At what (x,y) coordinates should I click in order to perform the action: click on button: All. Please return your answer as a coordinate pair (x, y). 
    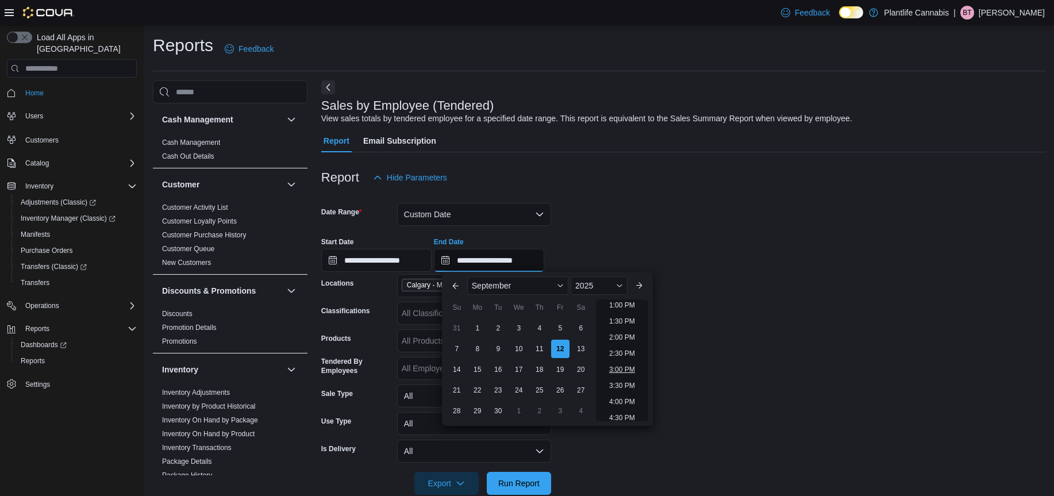
    Looking at the image, I should click on (474, 451).